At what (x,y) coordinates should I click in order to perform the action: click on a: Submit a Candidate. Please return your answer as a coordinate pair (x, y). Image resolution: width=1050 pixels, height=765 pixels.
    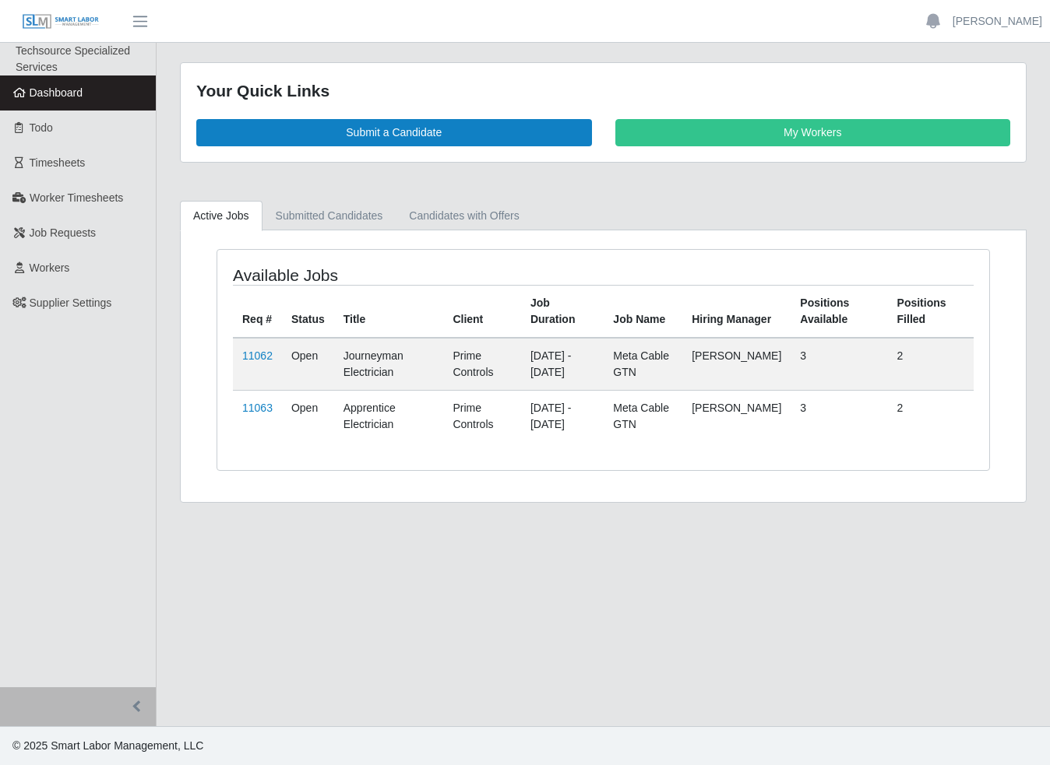
    Looking at the image, I should click on (394, 132).